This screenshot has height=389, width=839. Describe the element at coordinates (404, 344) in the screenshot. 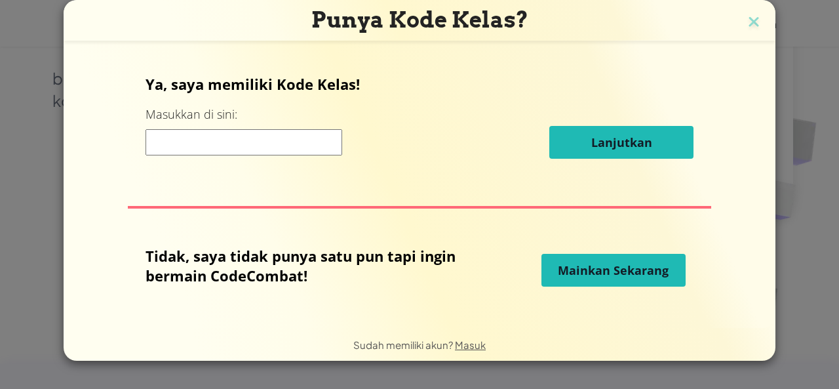

I see `span: Sudah memiliki akun?` at that location.